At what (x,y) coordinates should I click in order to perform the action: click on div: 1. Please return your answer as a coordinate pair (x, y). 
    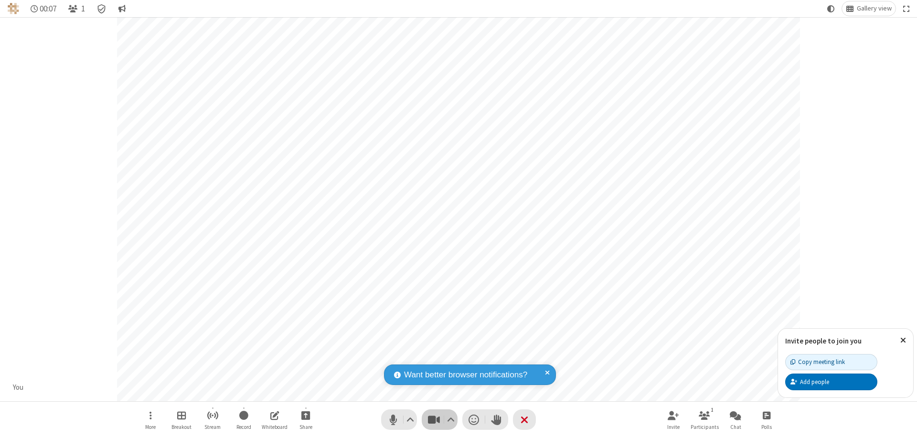
    Looking at the image, I should click on (712, 410).